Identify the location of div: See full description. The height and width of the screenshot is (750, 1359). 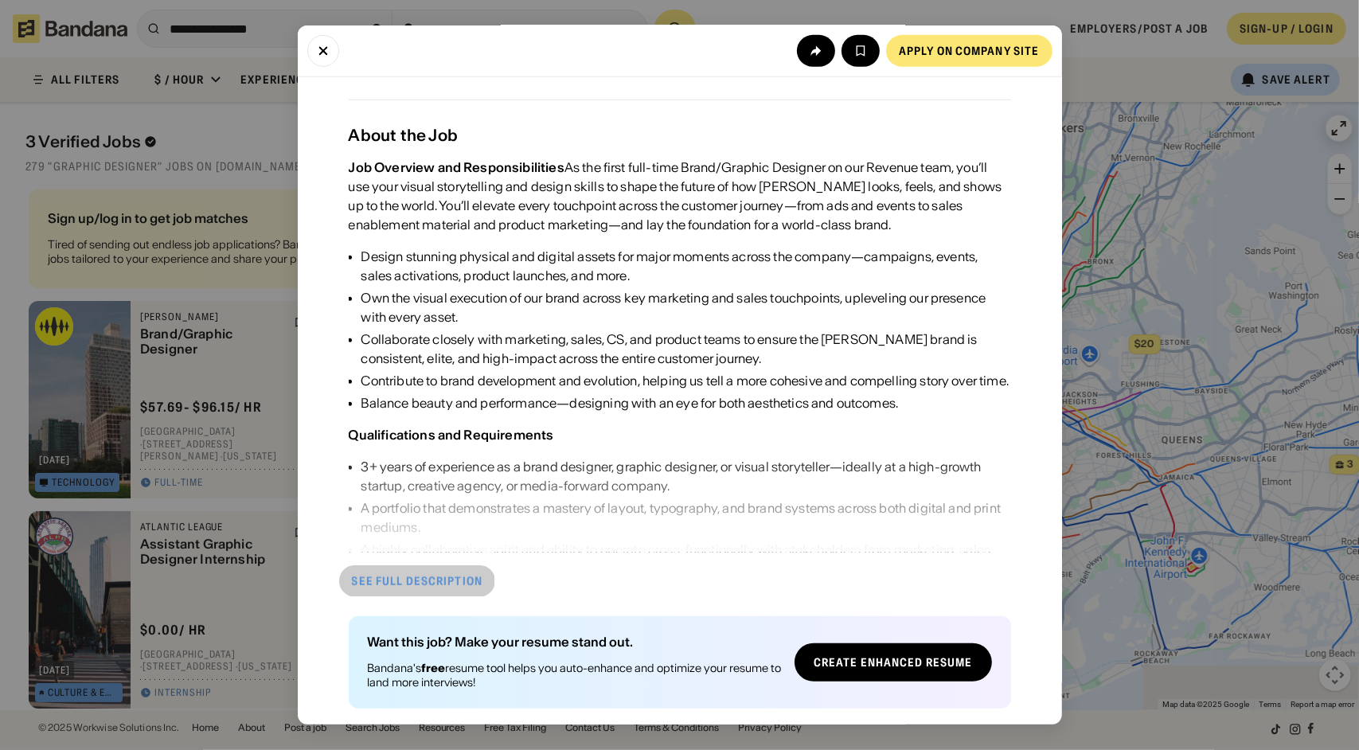
(417, 581).